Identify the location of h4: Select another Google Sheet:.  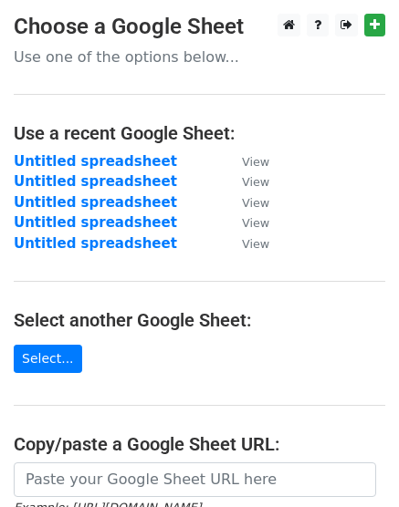
(199, 320).